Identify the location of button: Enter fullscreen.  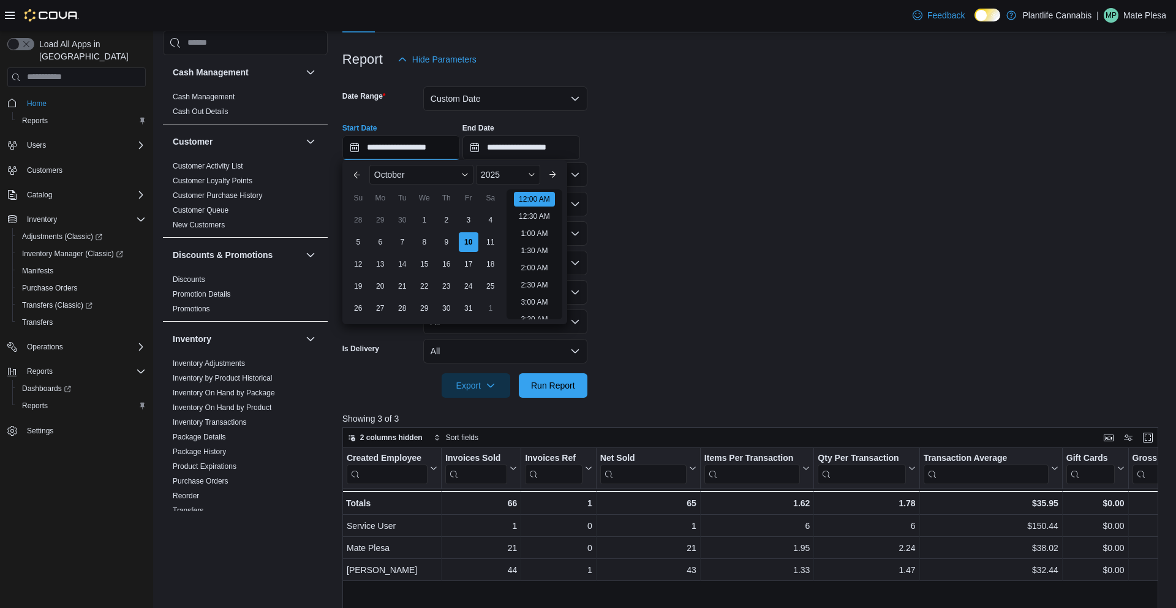
(1148, 437).